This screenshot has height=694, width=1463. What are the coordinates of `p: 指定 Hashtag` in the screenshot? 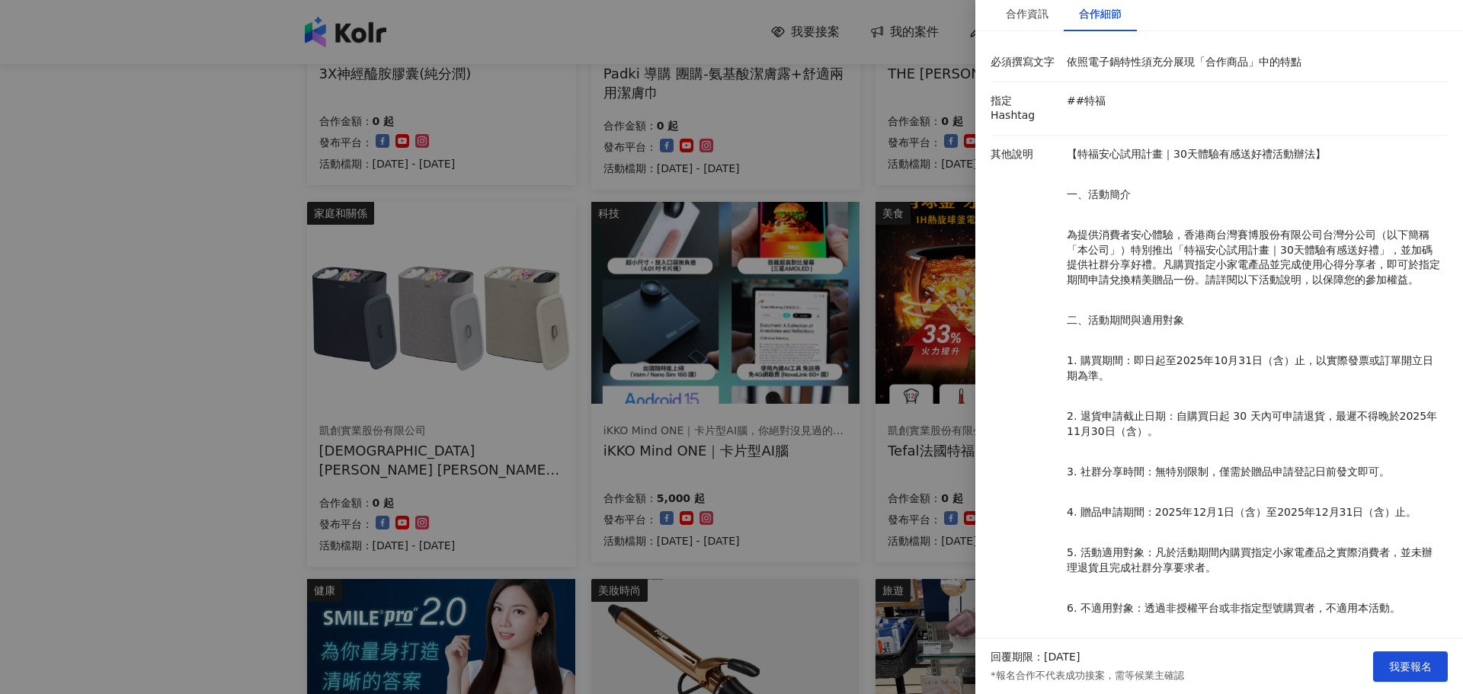 It's located at (1025, 108).